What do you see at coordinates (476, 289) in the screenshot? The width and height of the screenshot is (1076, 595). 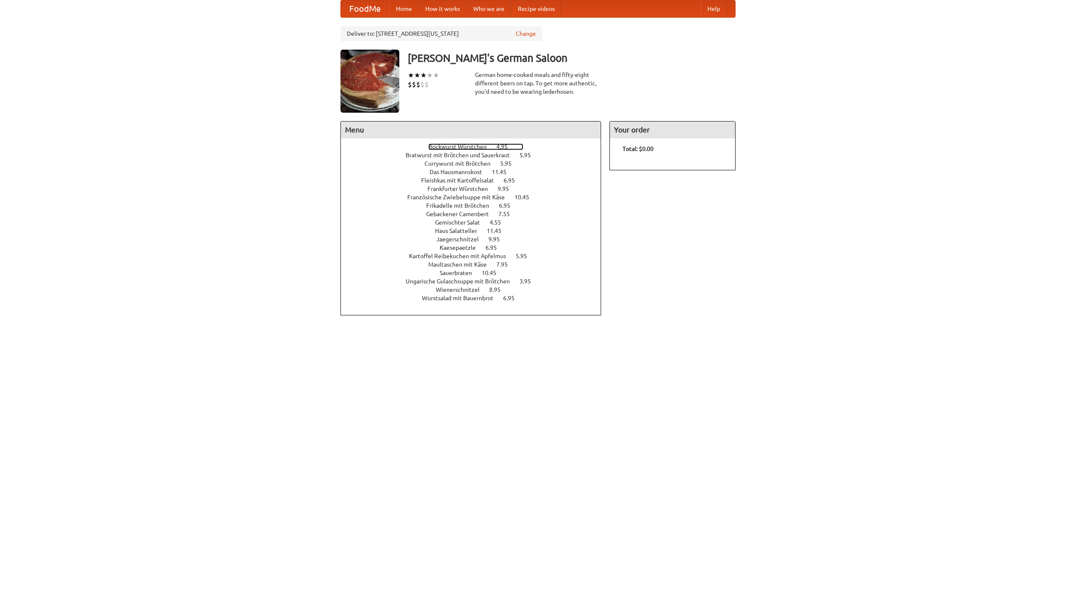 I see `a: Wienerschnitzel 8.95` at bounding box center [476, 289].